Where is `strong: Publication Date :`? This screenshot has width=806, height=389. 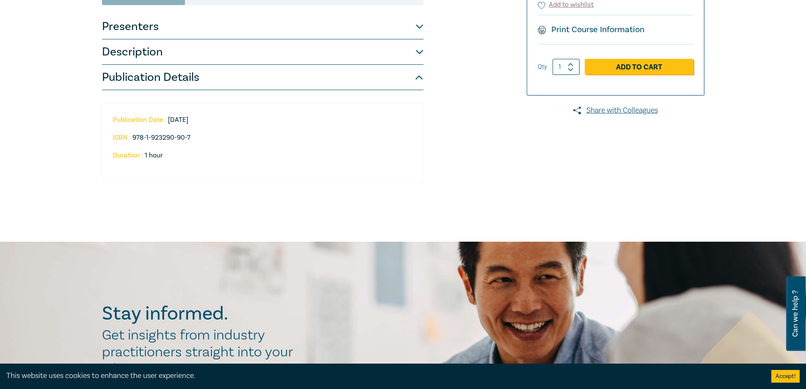 strong: Publication Date : is located at coordinates (140, 120).